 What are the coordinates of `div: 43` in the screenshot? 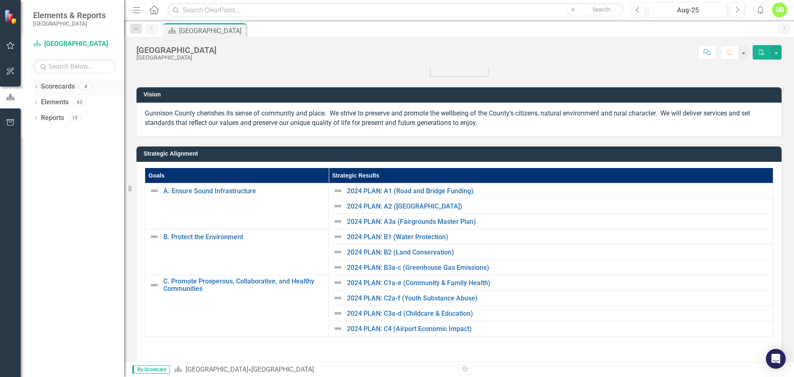 It's located at (79, 102).